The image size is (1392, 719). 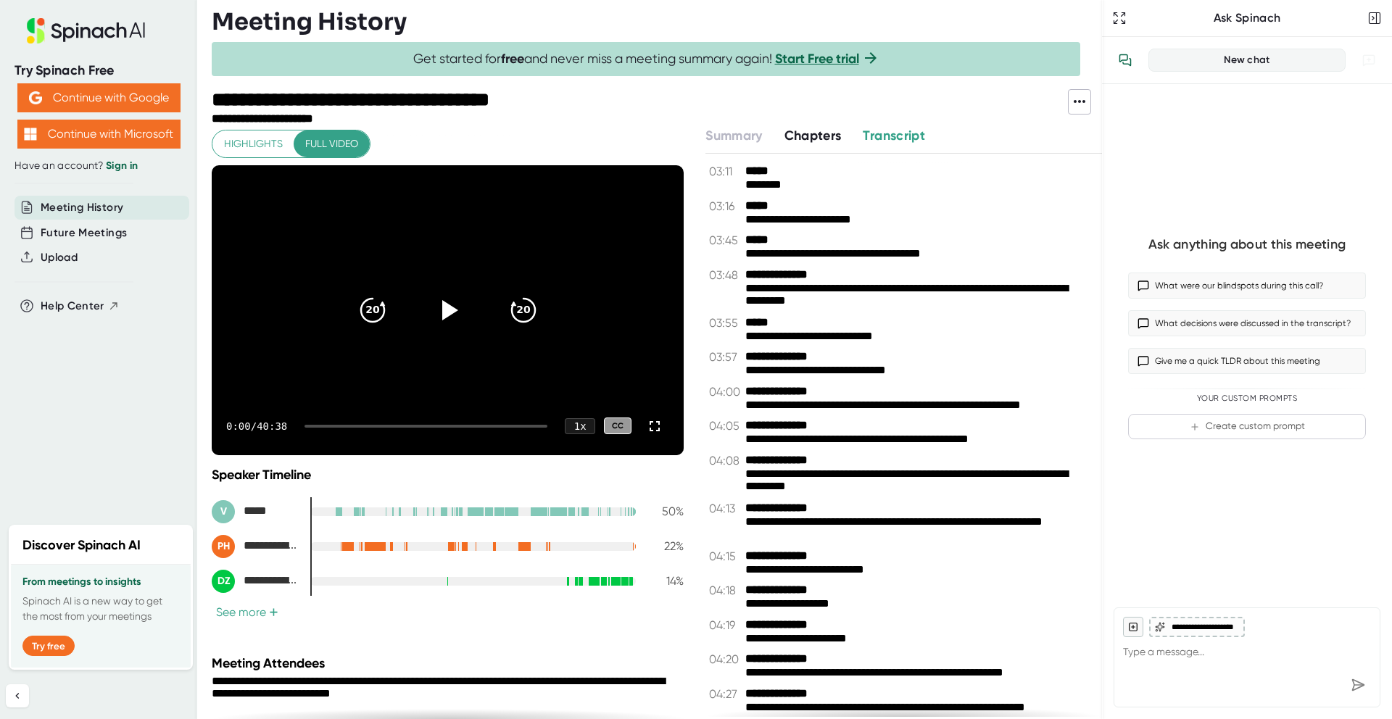 What do you see at coordinates (725, 391) in the screenshot?
I see `span: 04:00` at bounding box center [725, 391].